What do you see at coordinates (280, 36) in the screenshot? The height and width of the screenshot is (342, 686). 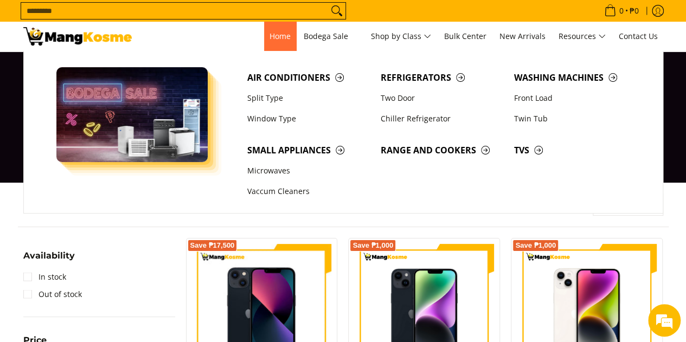 I see `a: Home` at bounding box center [280, 36].